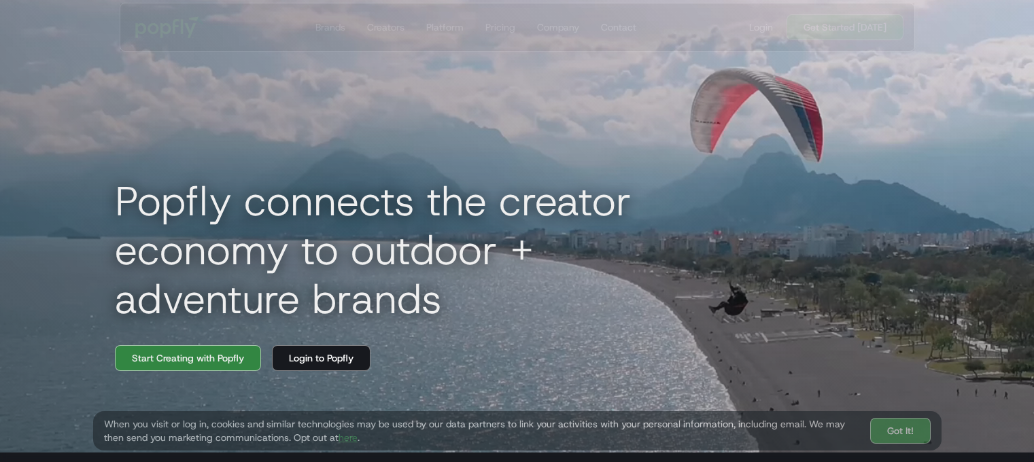  What do you see at coordinates (169, 27) in the screenshot?
I see `a: home` at bounding box center [169, 27].